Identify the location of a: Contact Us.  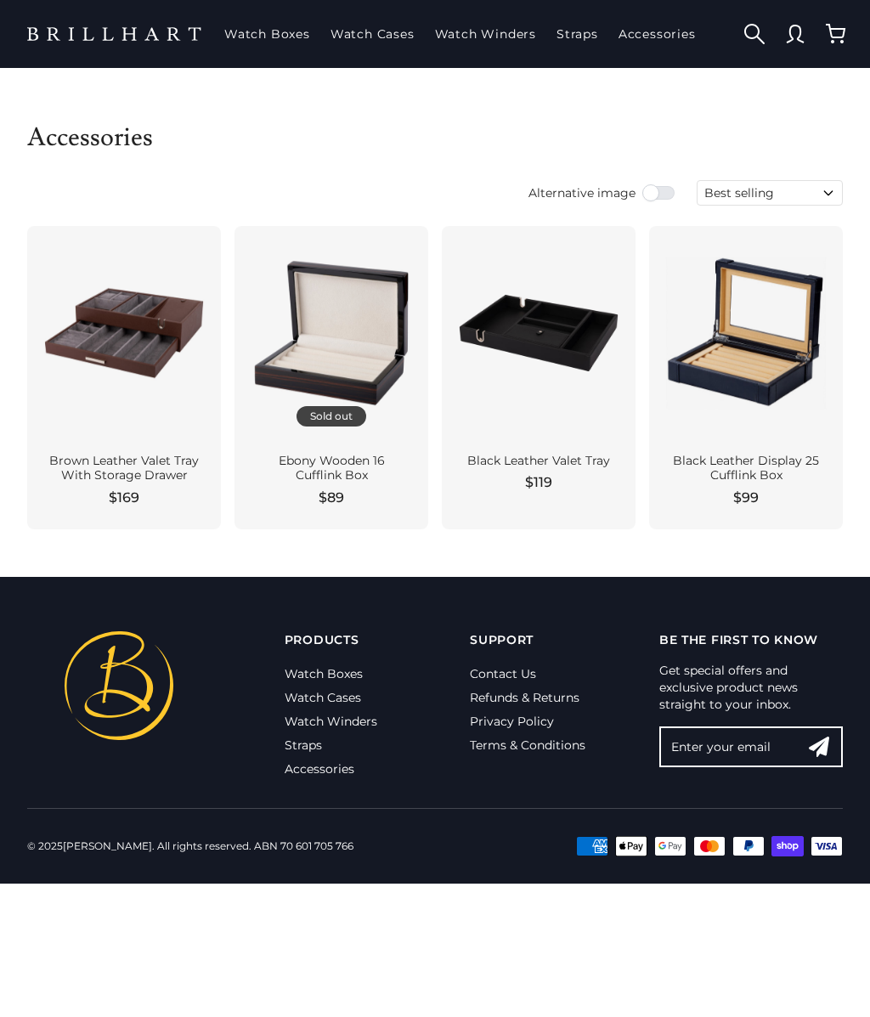
(503, 674).